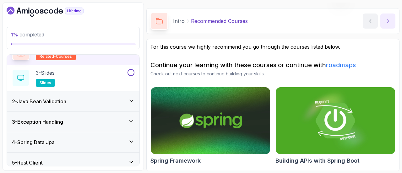 The image size is (402, 173). Describe the element at coordinates (273, 65) in the screenshot. I see `h2: Continue your learning with these courses or continue with` at that location.